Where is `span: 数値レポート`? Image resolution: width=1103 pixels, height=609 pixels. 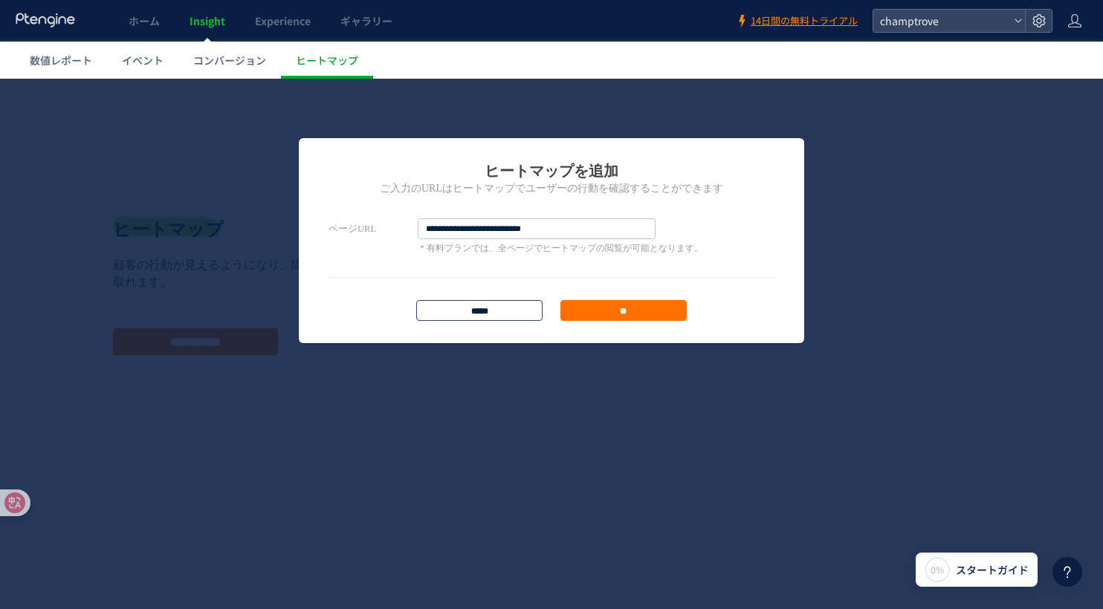
span: 数値レポート is located at coordinates (61, 60).